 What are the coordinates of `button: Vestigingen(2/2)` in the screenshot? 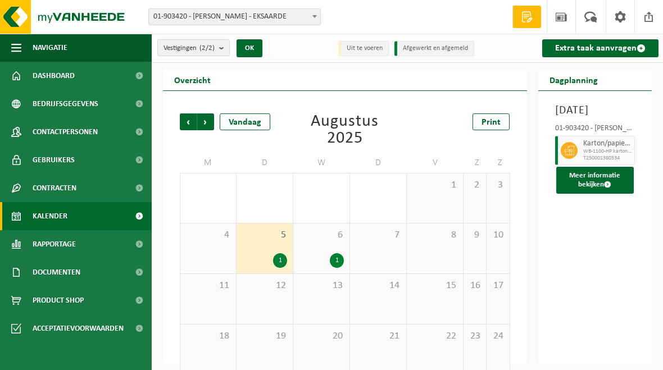 It's located at (193, 48).